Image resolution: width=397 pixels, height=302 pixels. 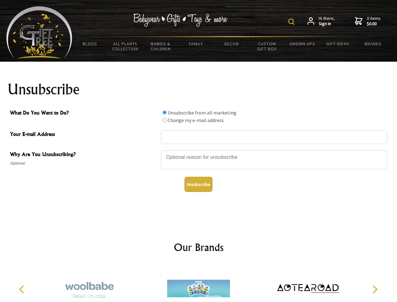 What do you see at coordinates (374, 21) in the screenshot?
I see `span: 0 items` at bounding box center [374, 21].